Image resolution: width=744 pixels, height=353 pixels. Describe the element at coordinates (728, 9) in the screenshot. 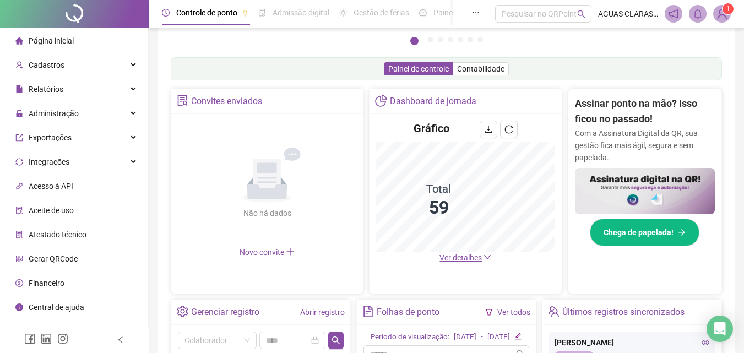

I see `sup: Atualize o seu contato no menu Meus Dados` at that location.